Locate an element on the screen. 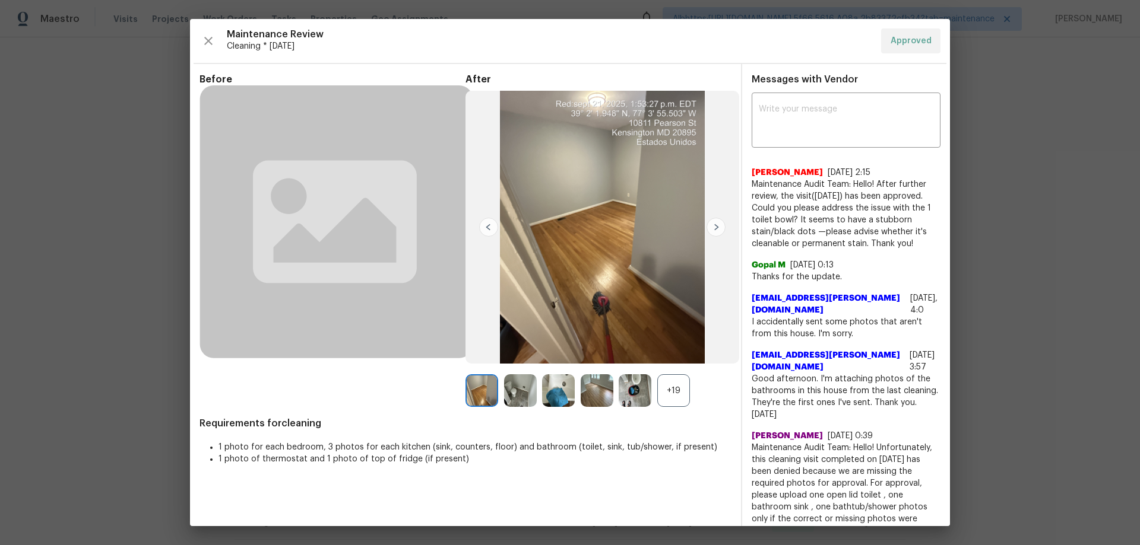 This screenshot has width=1140, height=545. span: Before is located at coordinates (332, 80).